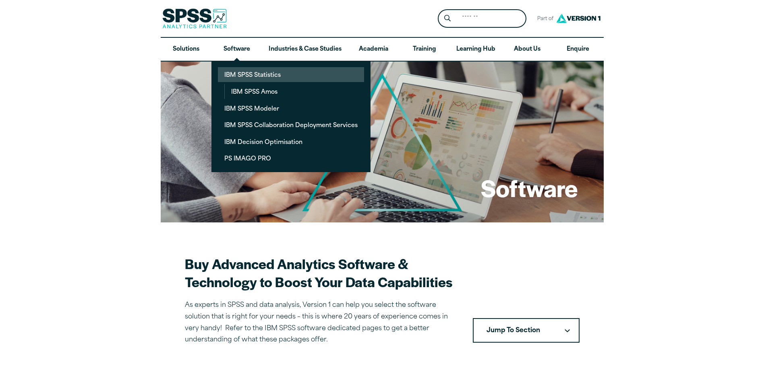  Describe the element at coordinates (526, 331) in the screenshot. I see `nav: Table of Contents` at that location.